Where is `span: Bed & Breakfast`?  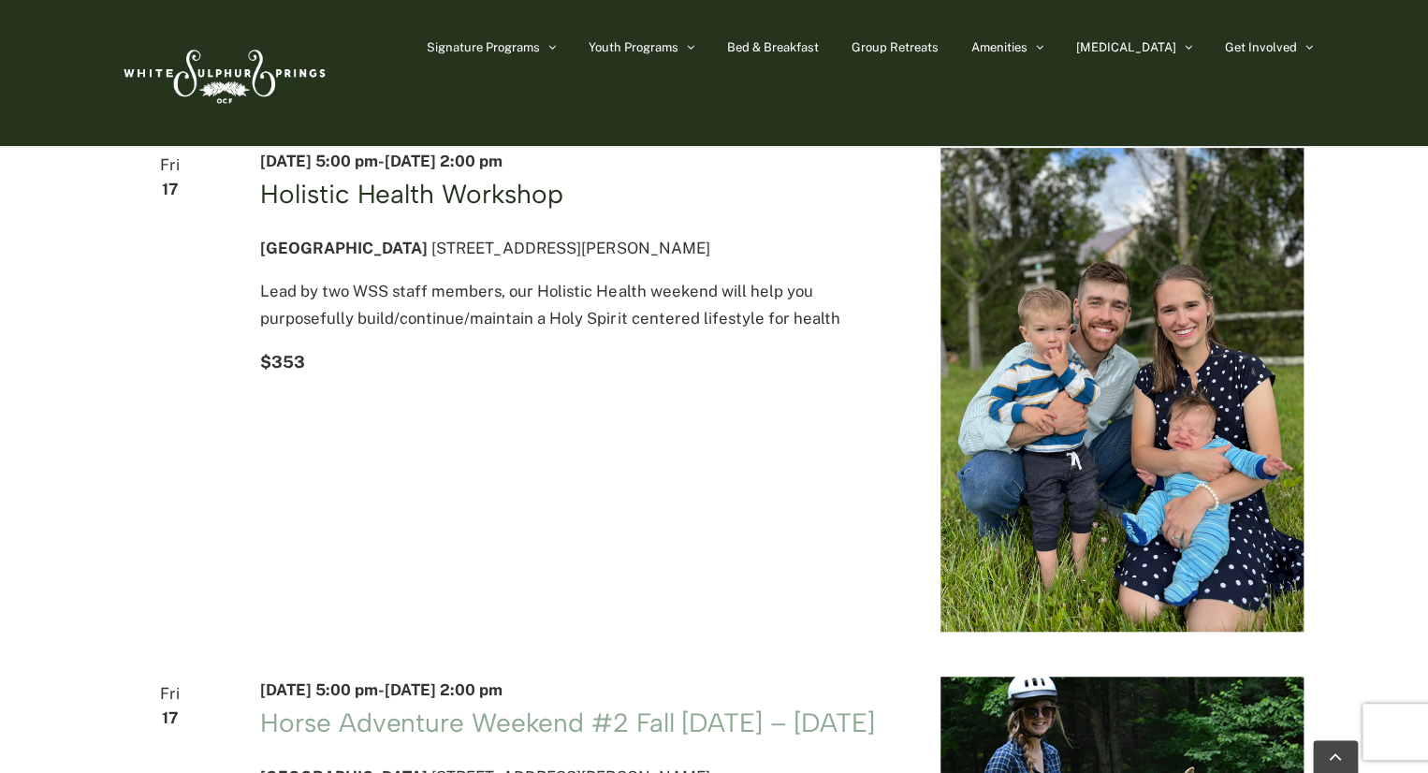
span: Bed & Breakfast is located at coordinates (773, 47).